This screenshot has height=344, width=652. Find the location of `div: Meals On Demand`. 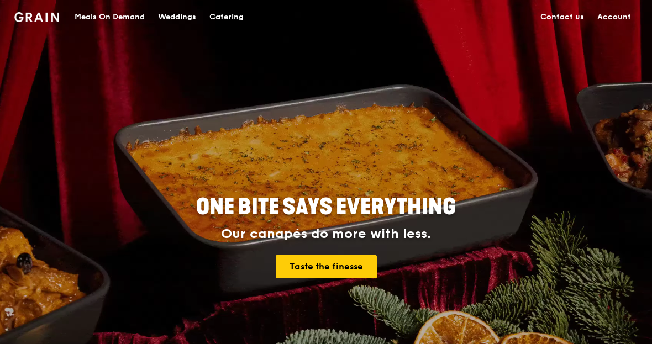

div: Meals On Demand is located at coordinates (109, 17).